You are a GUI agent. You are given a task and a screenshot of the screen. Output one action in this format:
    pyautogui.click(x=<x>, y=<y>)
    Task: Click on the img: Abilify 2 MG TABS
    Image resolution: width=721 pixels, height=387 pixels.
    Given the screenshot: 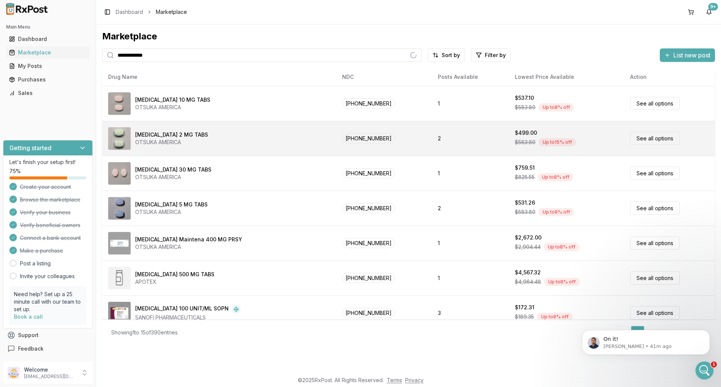 What is the action you would take?
    pyautogui.click(x=119, y=139)
    